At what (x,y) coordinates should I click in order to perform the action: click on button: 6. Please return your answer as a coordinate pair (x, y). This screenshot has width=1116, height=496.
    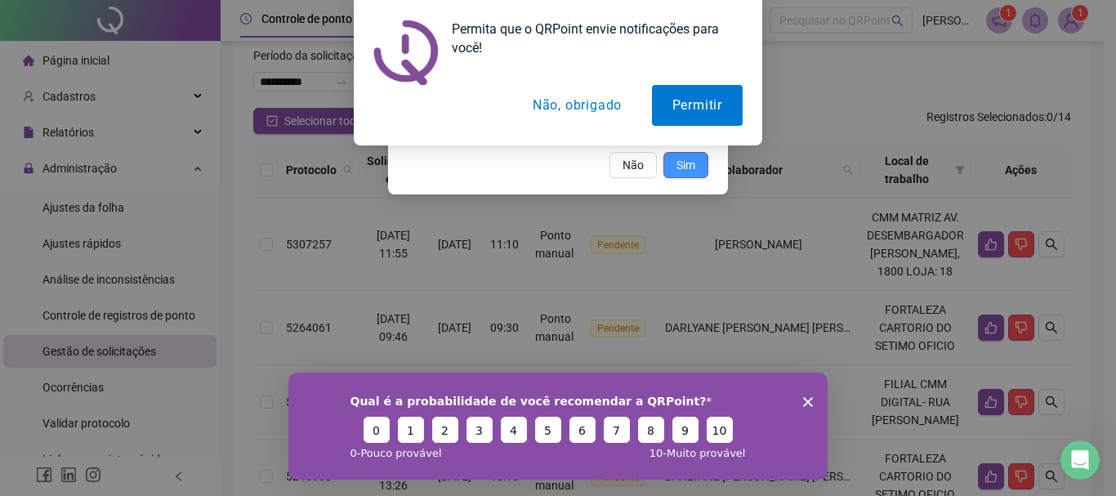
    Looking at the image, I should click on (294, 57).